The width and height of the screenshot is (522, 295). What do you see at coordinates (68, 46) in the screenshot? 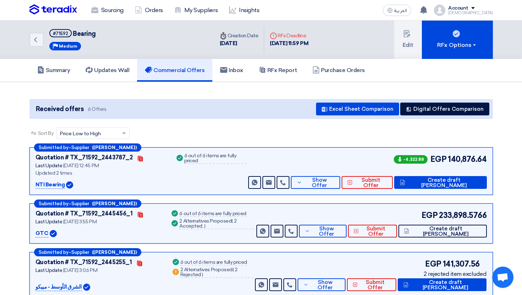
I see `span: Medium` at bounding box center [68, 46].